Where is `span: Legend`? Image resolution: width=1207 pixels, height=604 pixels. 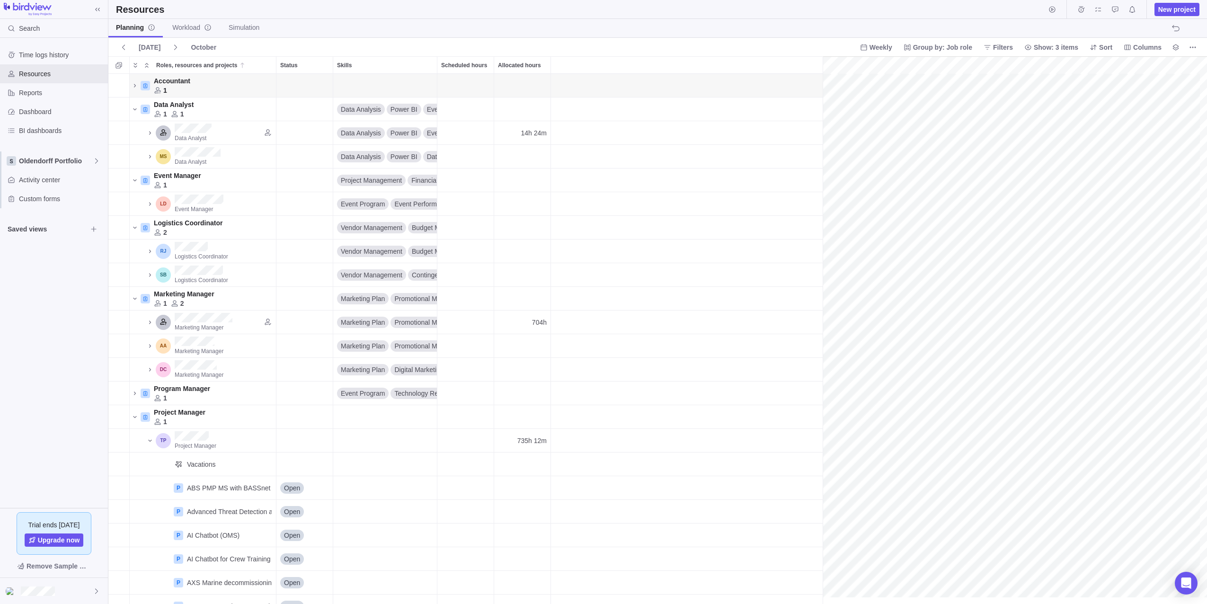 span: Legend is located at coordinates (1175, 47).